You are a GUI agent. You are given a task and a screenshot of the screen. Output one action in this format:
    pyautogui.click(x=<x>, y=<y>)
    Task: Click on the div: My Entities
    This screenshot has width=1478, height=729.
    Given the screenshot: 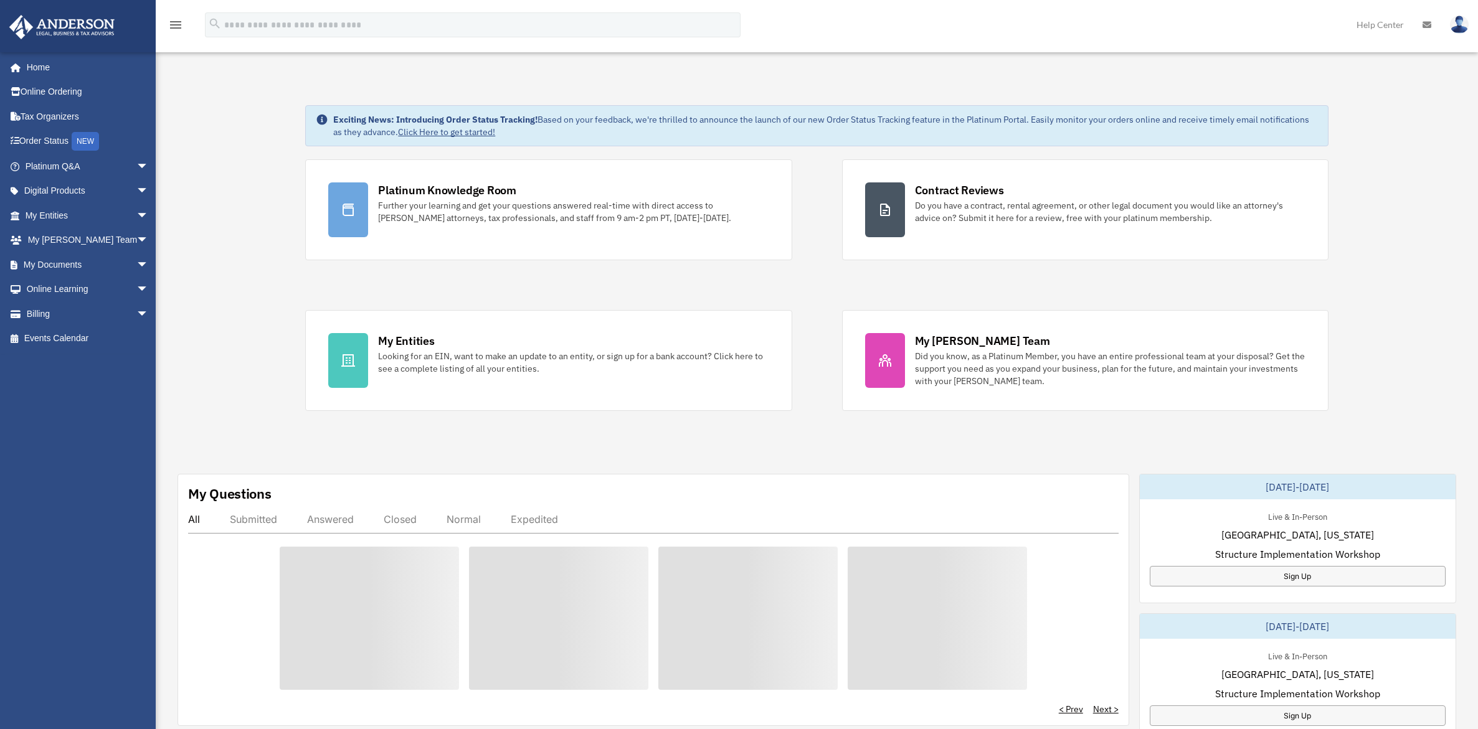 What is the action you would take?
    pyautogui.click(x=406, y=341)
    